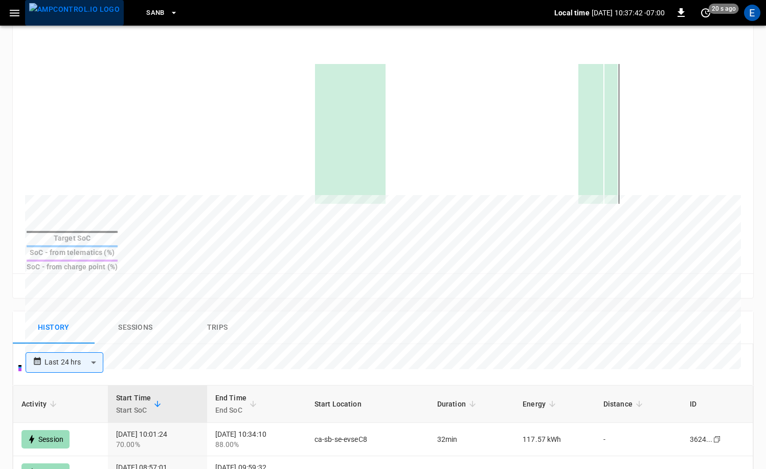  I want to click on span: SanB, so click(156, 13).